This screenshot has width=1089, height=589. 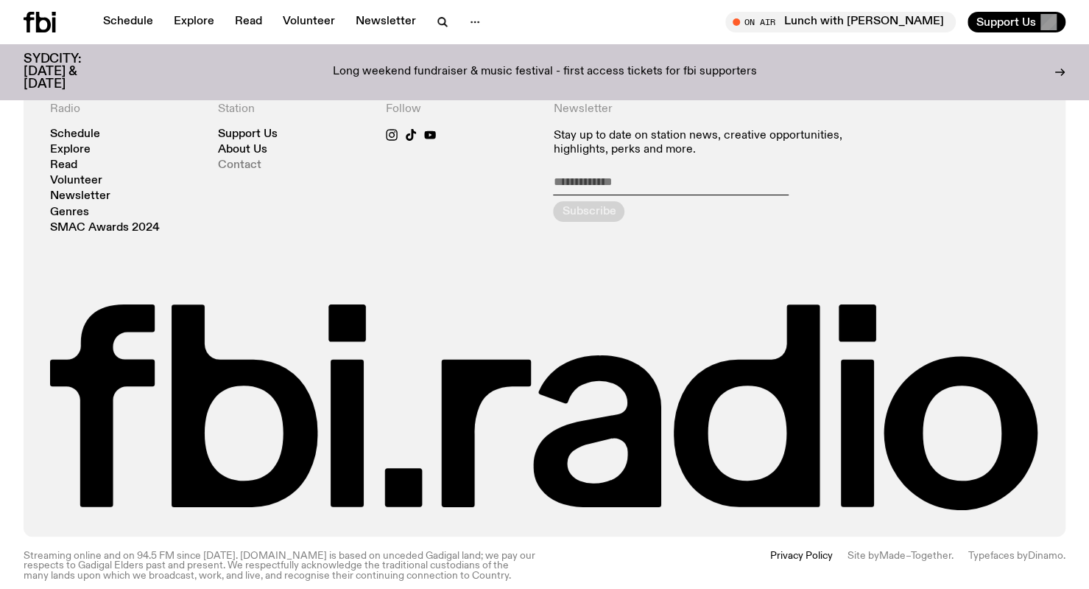 I want to click on a: Contact, so click(x=239, y=165).